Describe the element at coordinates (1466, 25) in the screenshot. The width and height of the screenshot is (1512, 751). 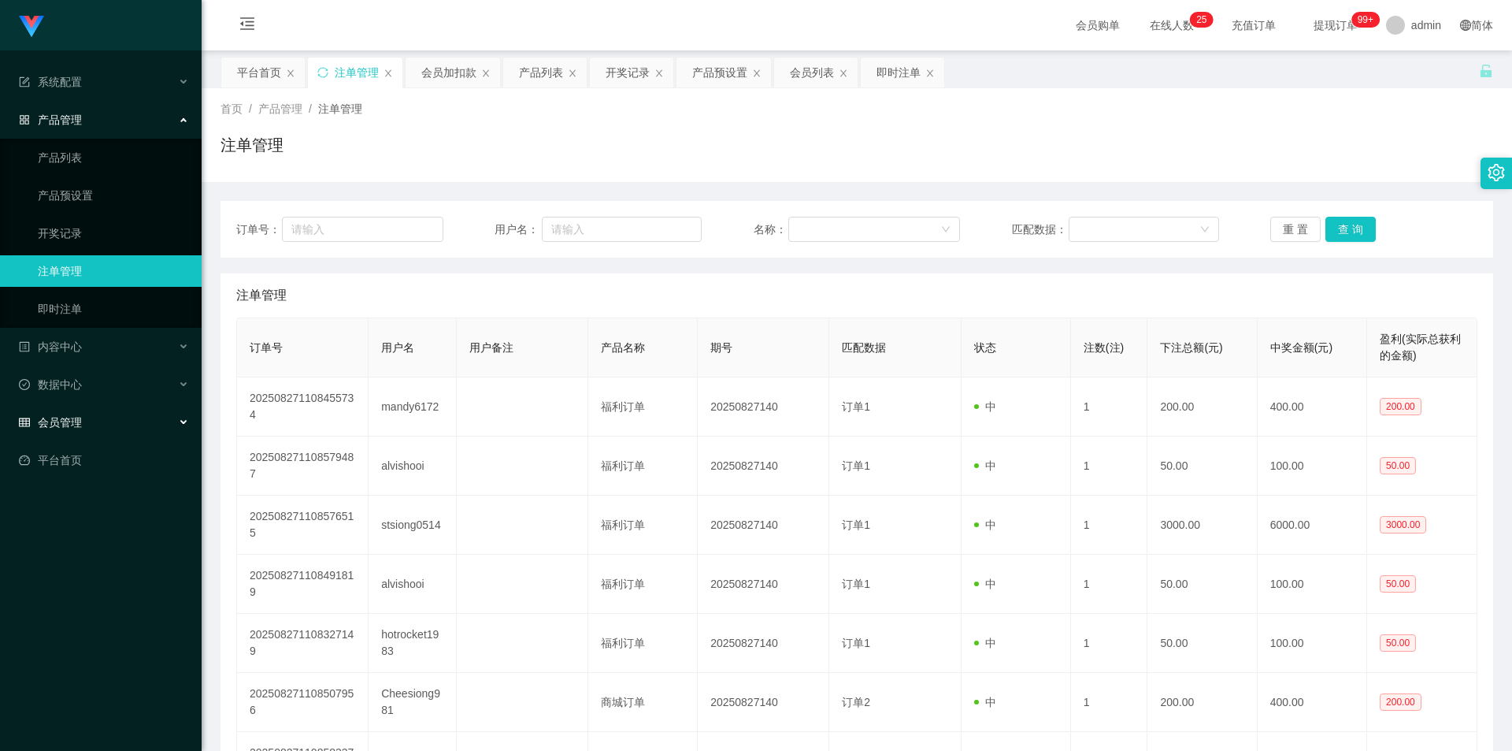
I see `i: 图标: global` at that location.